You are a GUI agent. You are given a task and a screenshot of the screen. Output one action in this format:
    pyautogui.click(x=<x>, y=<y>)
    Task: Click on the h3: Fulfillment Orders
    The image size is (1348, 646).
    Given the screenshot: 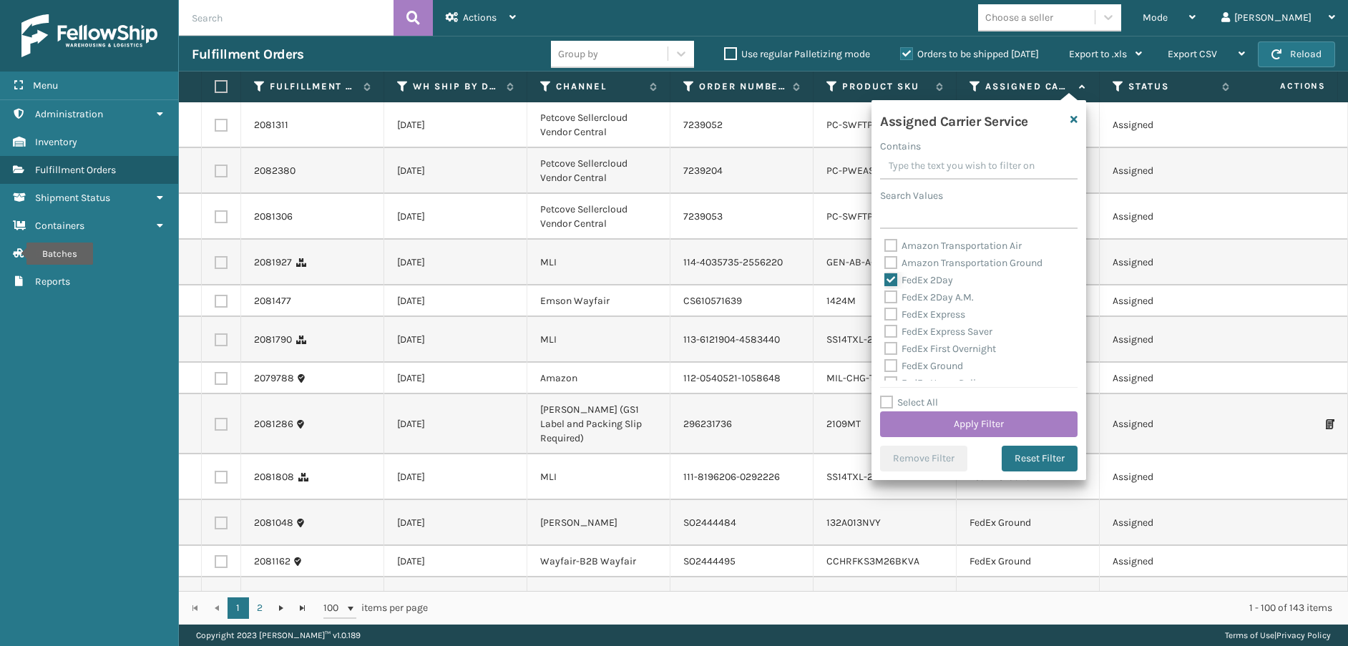 What is the action you would take?
    pyautogui.click(x=248, y=54)
    